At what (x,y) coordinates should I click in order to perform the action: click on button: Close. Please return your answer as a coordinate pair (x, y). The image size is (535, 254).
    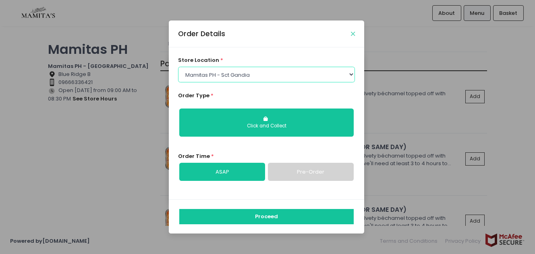
    Looking at the image, I should click on (353, 34).